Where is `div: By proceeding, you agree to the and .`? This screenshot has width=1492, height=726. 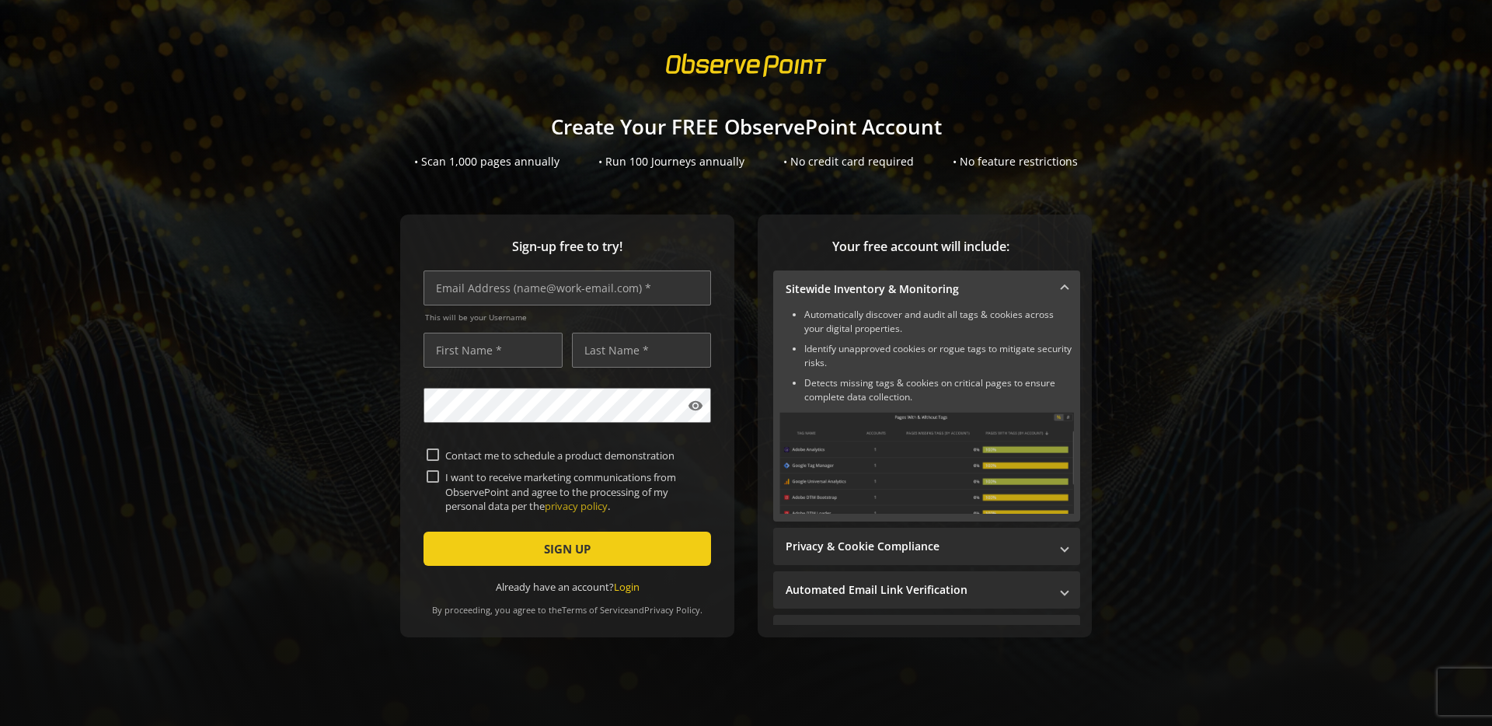
div: By proceeding, you agree to the and . is located at coordinates (567, 605).